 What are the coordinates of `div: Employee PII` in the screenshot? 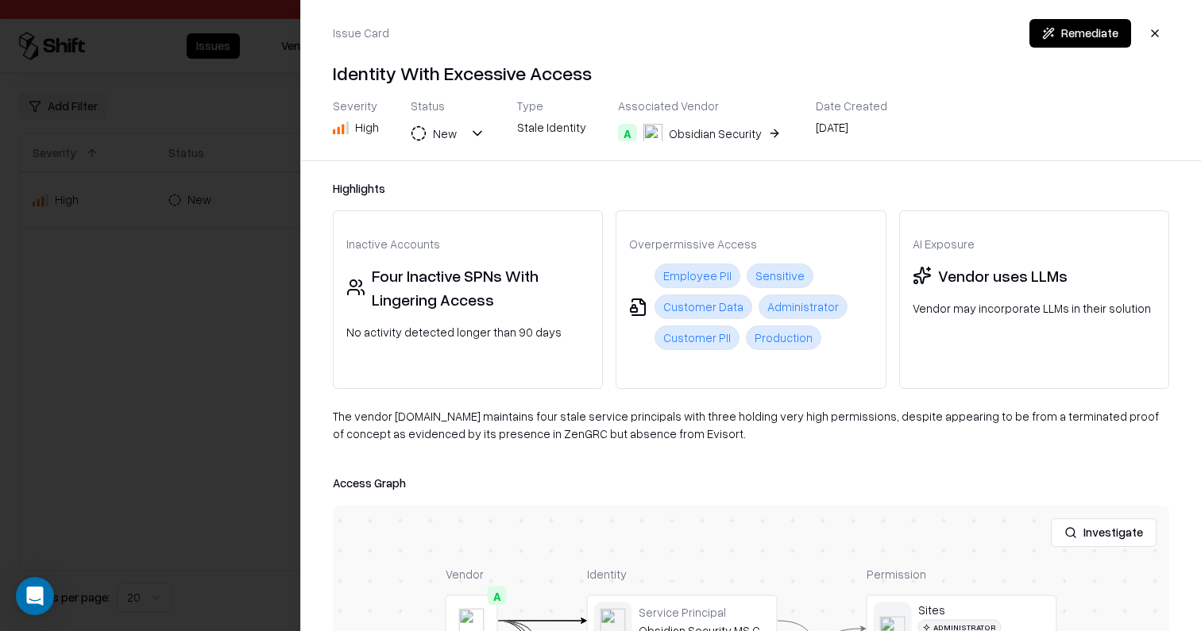 It's located at (697, 276).